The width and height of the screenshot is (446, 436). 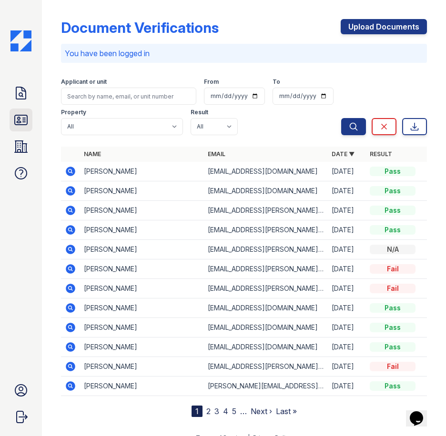 I want to click on a: Result, so click(x=381, y=154).